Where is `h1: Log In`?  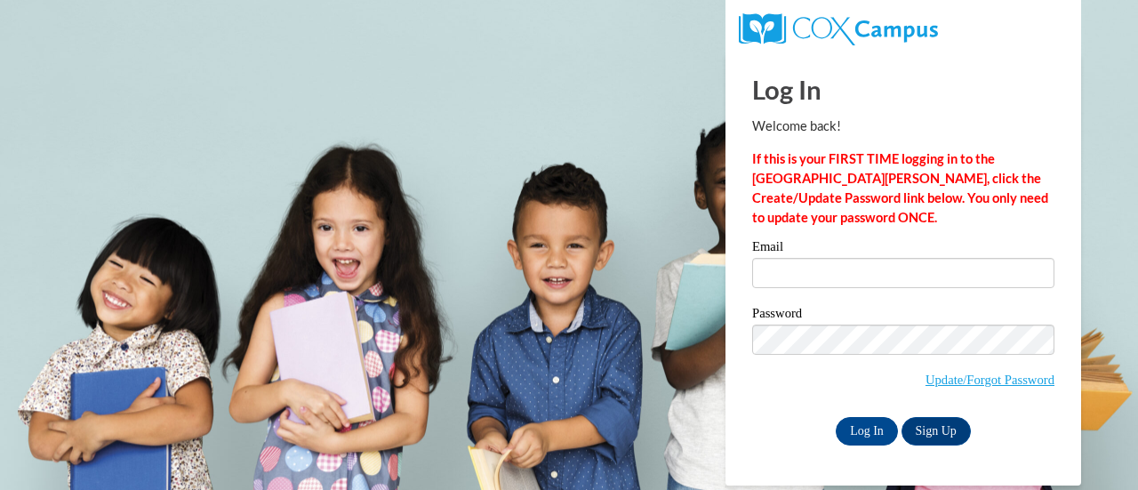 h1: Log In is located at coordinates (903, 89).